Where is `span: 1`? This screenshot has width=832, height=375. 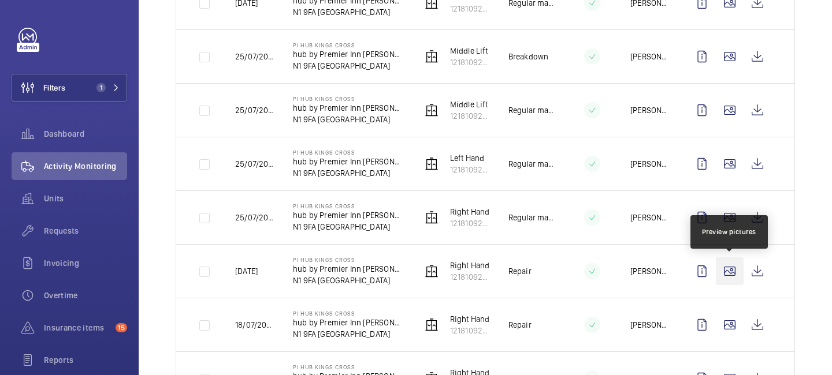
span: 1 is located at coordinates (101, 88).